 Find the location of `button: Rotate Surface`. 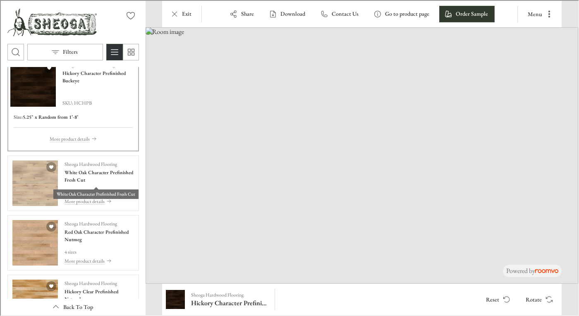

button: Rotate Surface is located at coordinates (537, 298).